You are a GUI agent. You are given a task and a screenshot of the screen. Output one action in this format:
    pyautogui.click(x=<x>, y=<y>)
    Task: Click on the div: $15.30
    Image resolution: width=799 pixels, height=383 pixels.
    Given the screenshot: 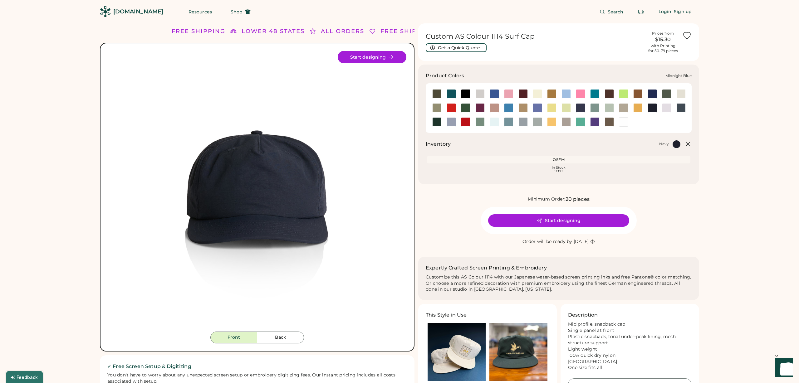 What is the action you would take?
    pyautogui.click(x=663, y=40)
    